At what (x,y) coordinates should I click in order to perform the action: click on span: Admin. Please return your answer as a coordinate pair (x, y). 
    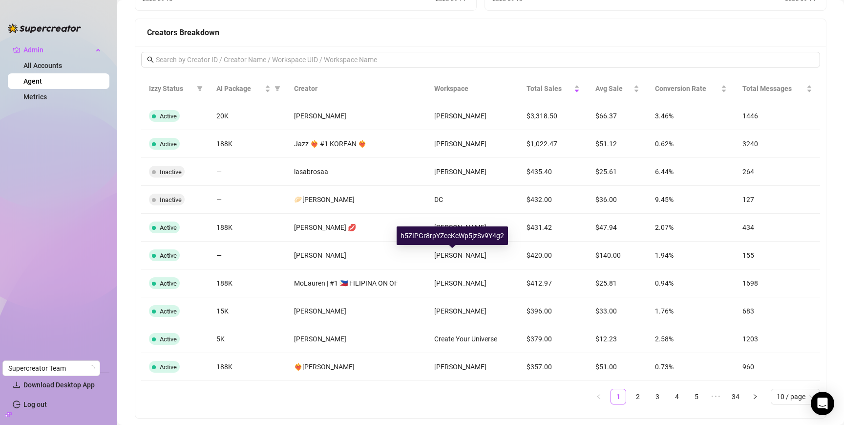
    Looking at the image, I should click on (58, 50).